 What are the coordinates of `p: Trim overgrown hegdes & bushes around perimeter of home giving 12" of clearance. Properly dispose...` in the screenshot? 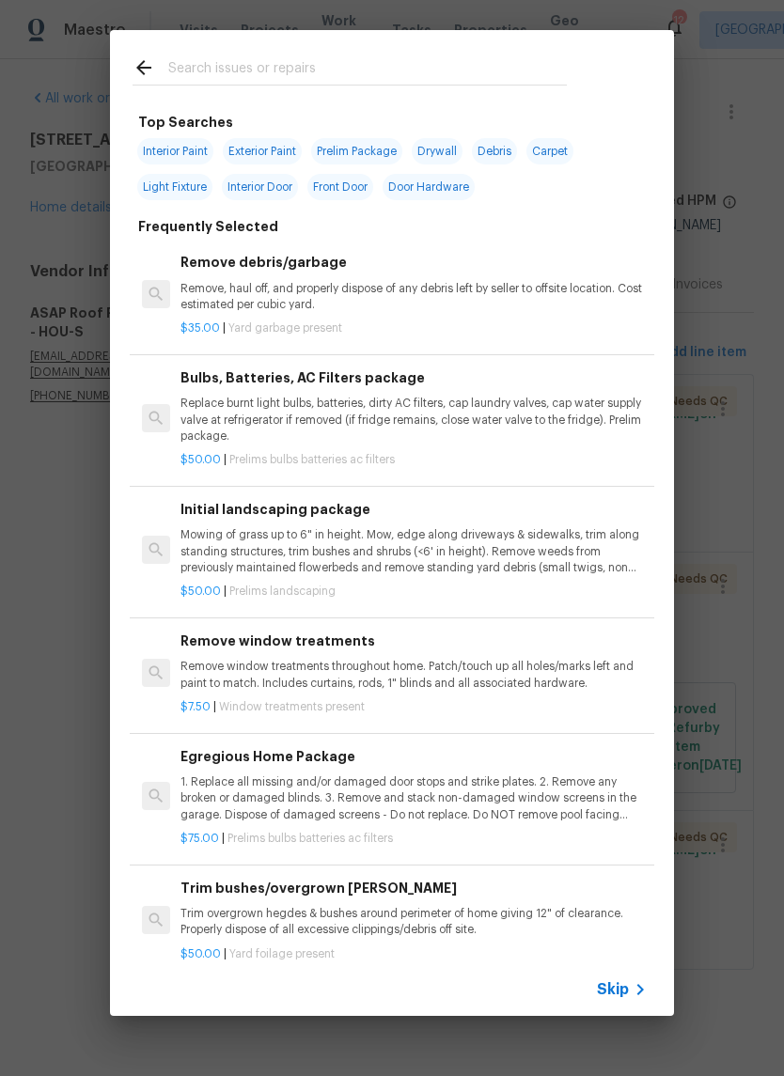 It's located at (414, 922).